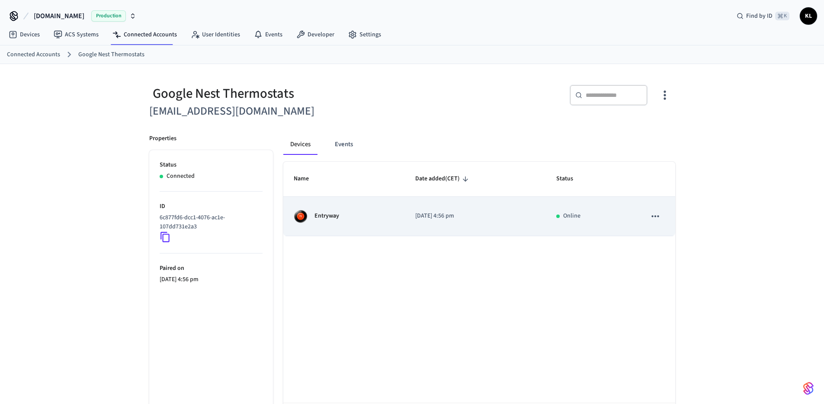 The height and width of the screenshot is (404, 824). Describe the element at coordinates (307, 179) in the screenshot. I see `span: Name` at that location.